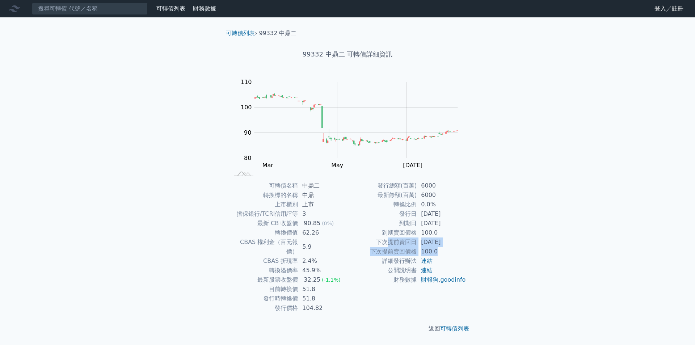  Describe the element at coordinates (263, 214) in the screenshot. I see `td: 擔保銀行/TCRI信用評等` at that location.